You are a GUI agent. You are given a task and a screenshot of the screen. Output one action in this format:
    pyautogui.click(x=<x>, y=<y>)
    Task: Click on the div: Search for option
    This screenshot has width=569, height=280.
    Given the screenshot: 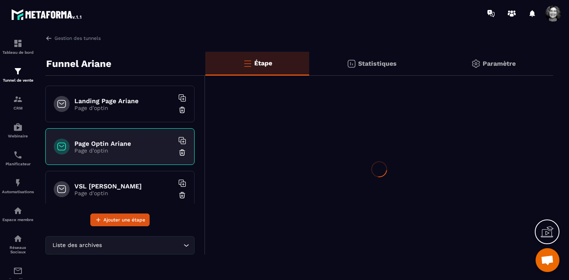 What is the action you would take?
    pyautogui.click(x=120, y=245)
    